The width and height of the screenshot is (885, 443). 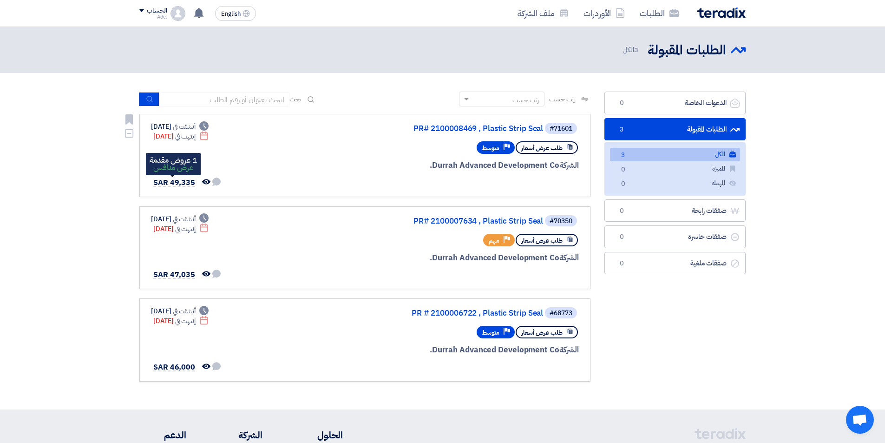 What do you see at coordinates (174, 275) in the screenshot?
I see `span: SAR 47,035` at bounding box center [174, 275].